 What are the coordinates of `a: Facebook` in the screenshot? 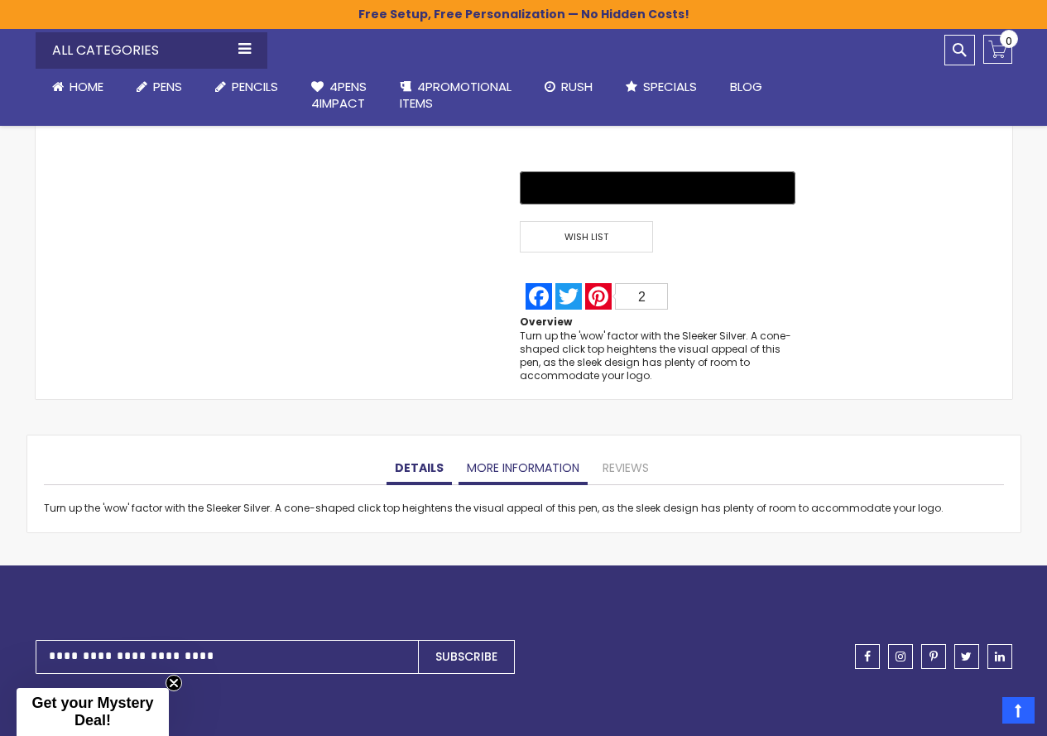 It's located at (539, 296).